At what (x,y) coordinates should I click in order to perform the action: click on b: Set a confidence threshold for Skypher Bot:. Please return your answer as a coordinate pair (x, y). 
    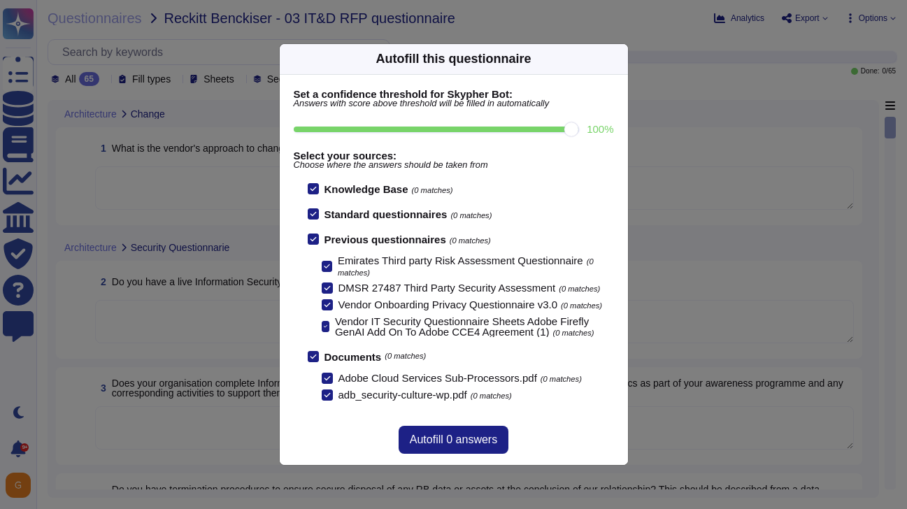
    Looking at the image, I should click on (454, 94).